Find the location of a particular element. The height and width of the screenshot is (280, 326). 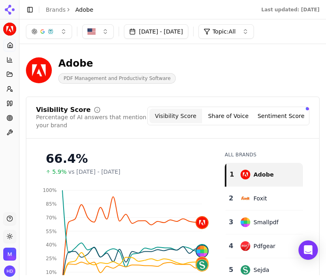

img: US is located at coordinates (91, 32).